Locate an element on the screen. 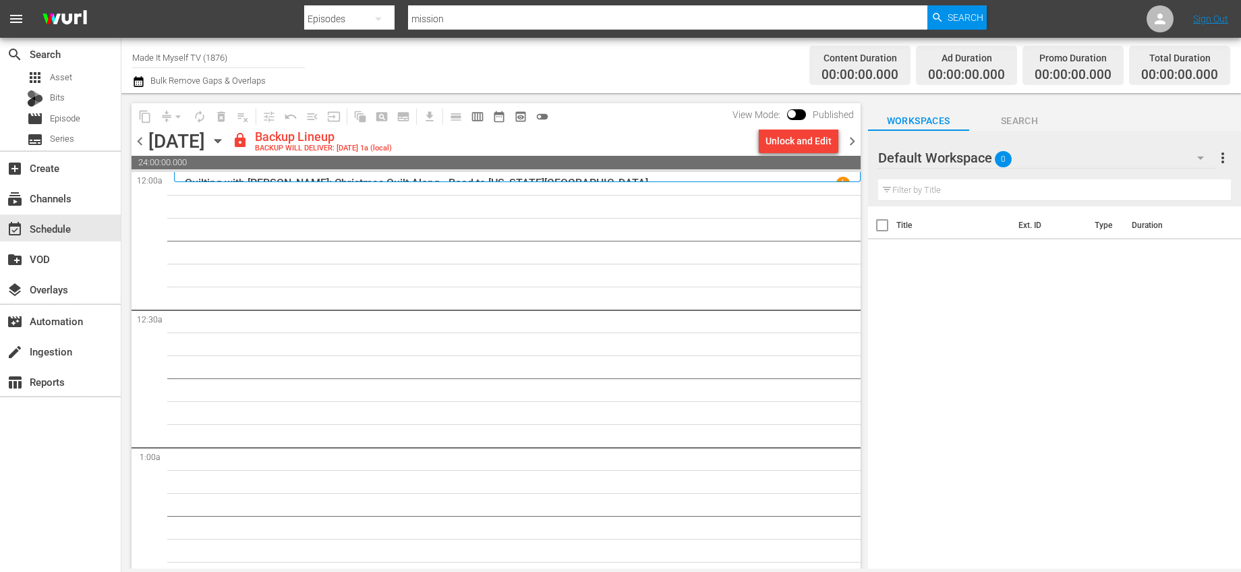 The width and height of the screenshot is (1241, 572). div: Content Duration is located at coordinates (860, 58).